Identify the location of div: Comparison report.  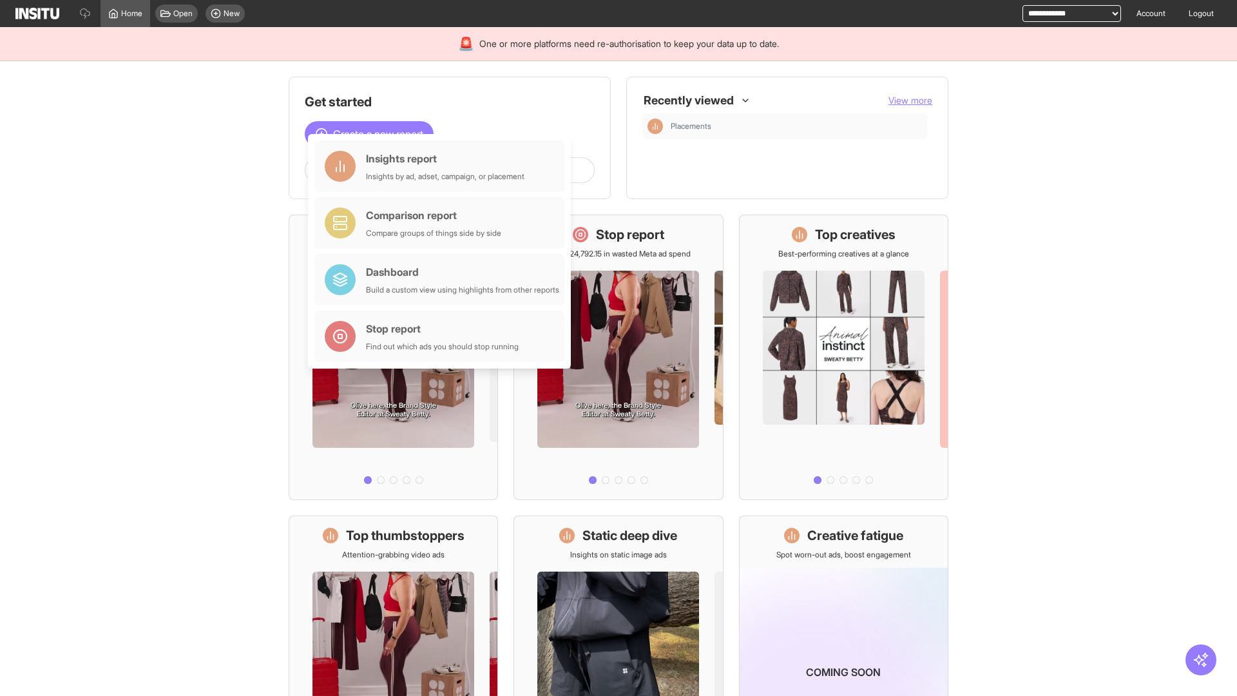
(434, 215).